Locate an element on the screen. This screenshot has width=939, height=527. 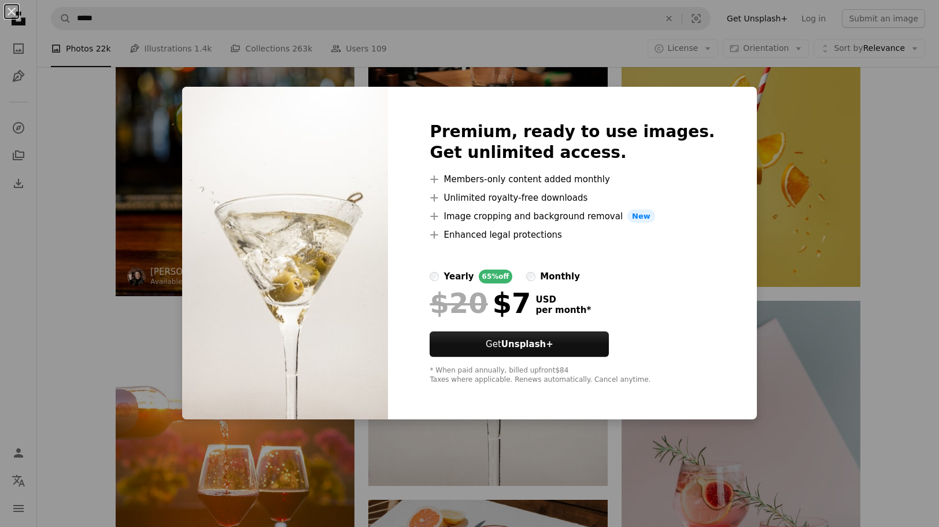
div: * When paid annually, billed upfront $84 Taxes where applicable. Renews automatically. Cancel any... is located at coordinates (572, 375).